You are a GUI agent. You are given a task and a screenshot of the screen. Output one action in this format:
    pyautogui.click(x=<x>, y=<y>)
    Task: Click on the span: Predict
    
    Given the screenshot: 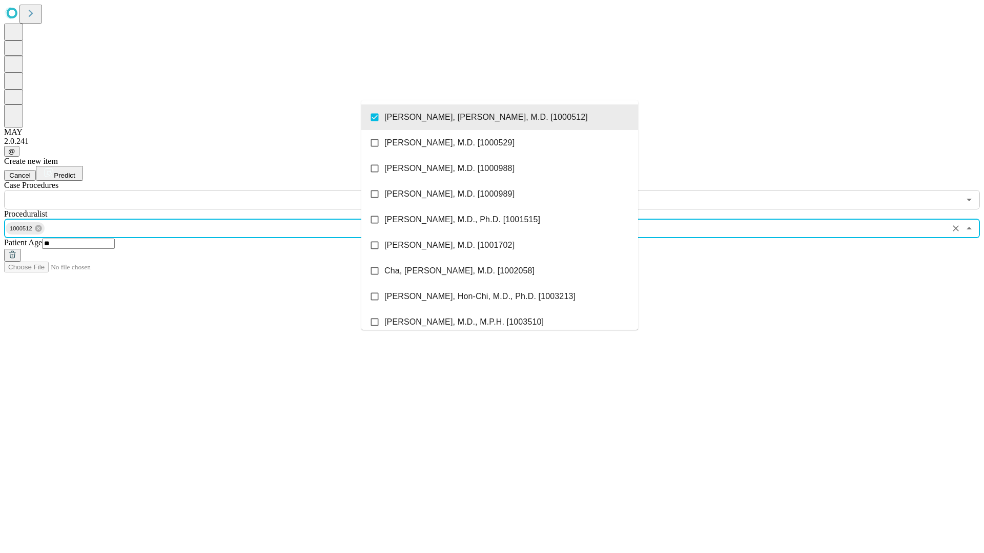 What is the action you would take?
    pyautogui.click(x=64, y=175)
    